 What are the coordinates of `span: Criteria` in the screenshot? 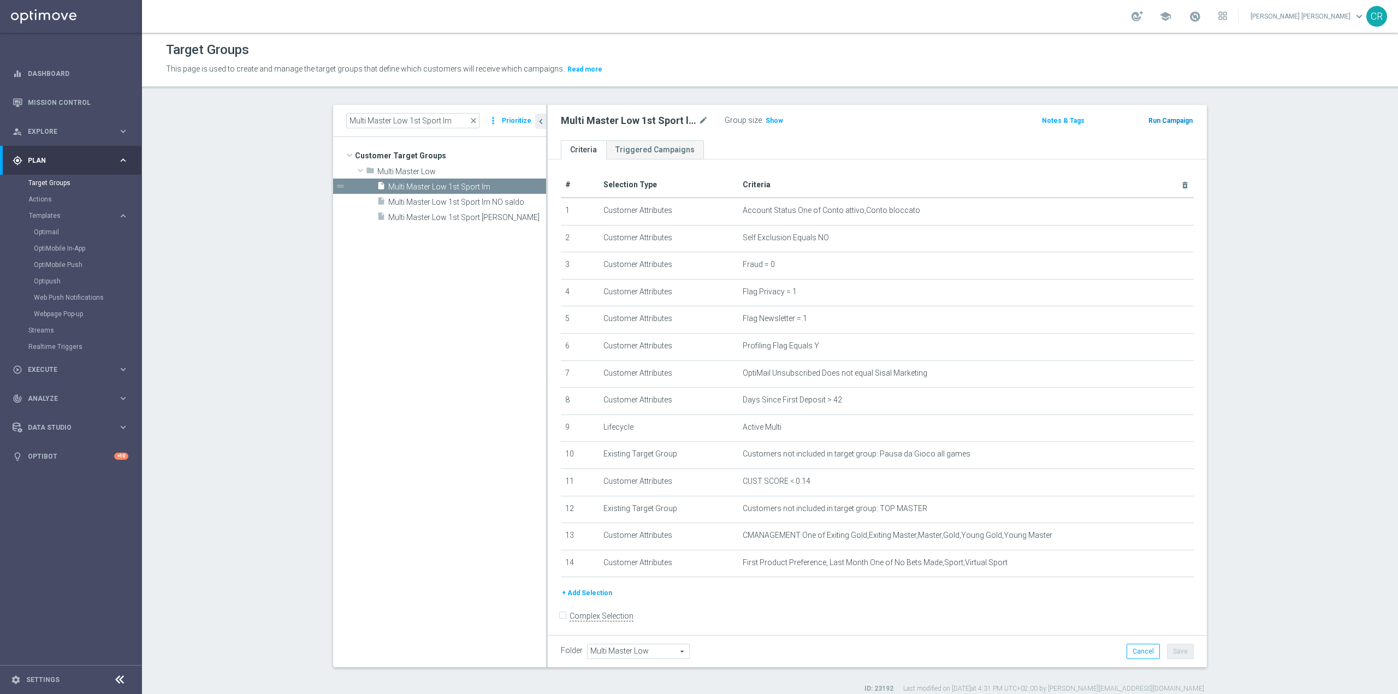 It's located at (756, 185).